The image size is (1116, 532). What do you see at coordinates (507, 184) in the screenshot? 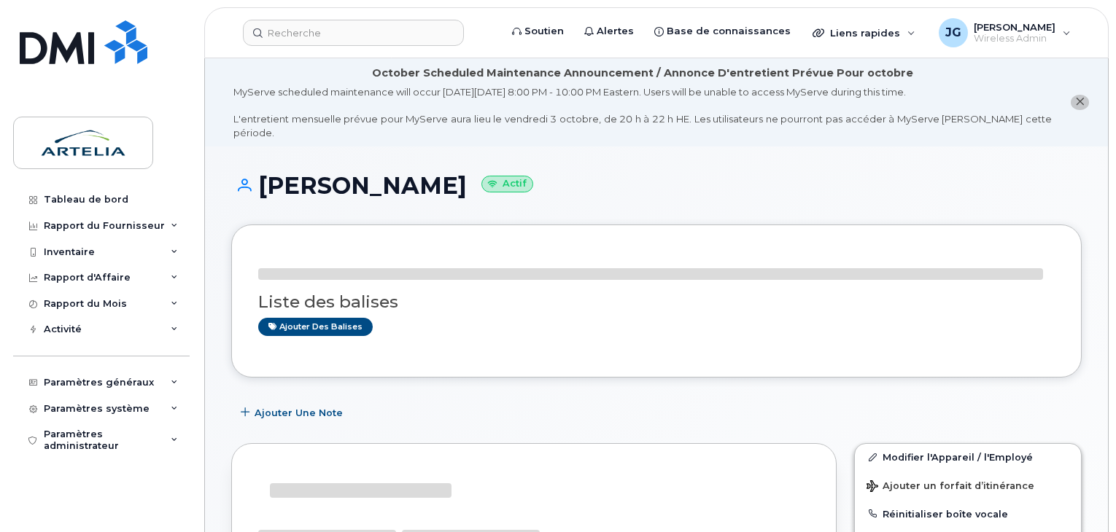
I see `small: Actif` at bounding box center [507, 184].